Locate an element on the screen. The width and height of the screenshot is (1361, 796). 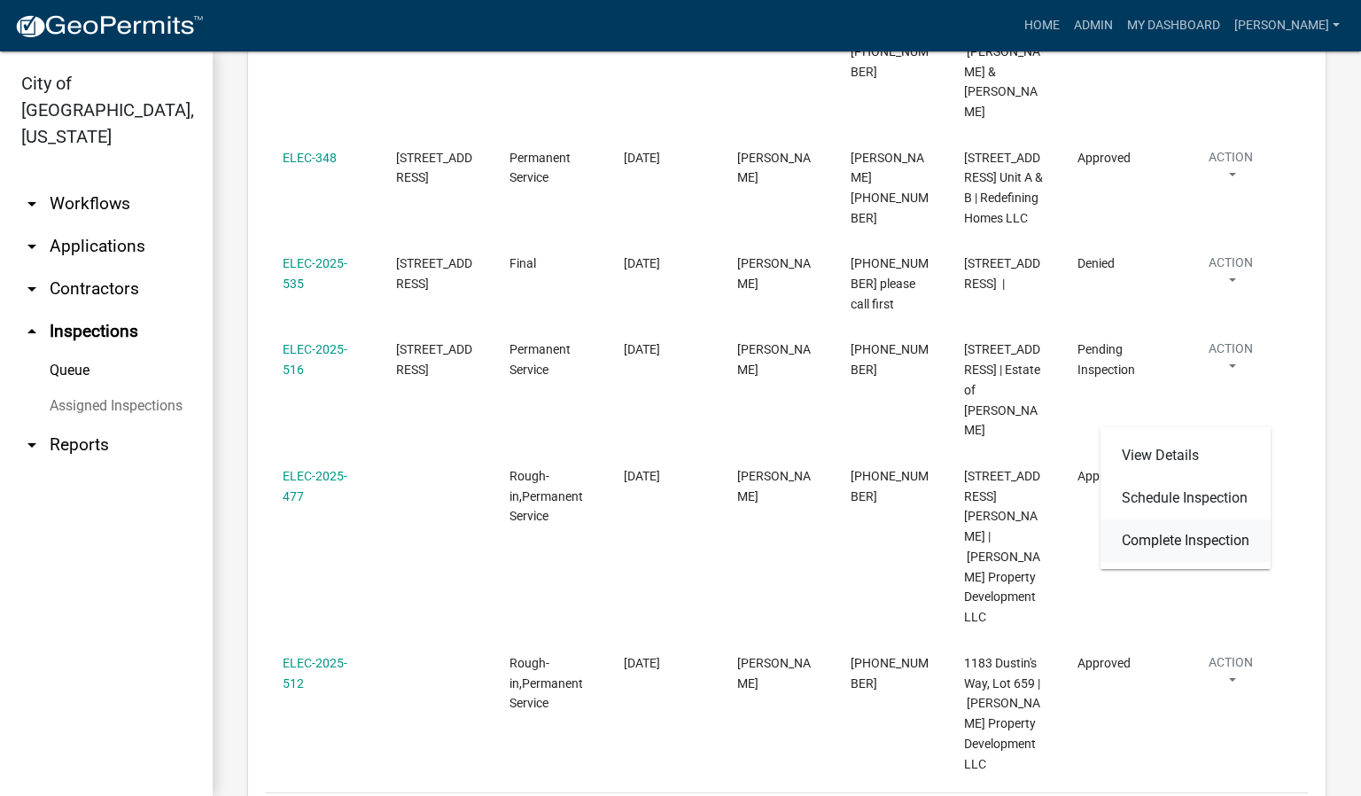
span: 812-989-3227 is located at coordinates (890, 359).